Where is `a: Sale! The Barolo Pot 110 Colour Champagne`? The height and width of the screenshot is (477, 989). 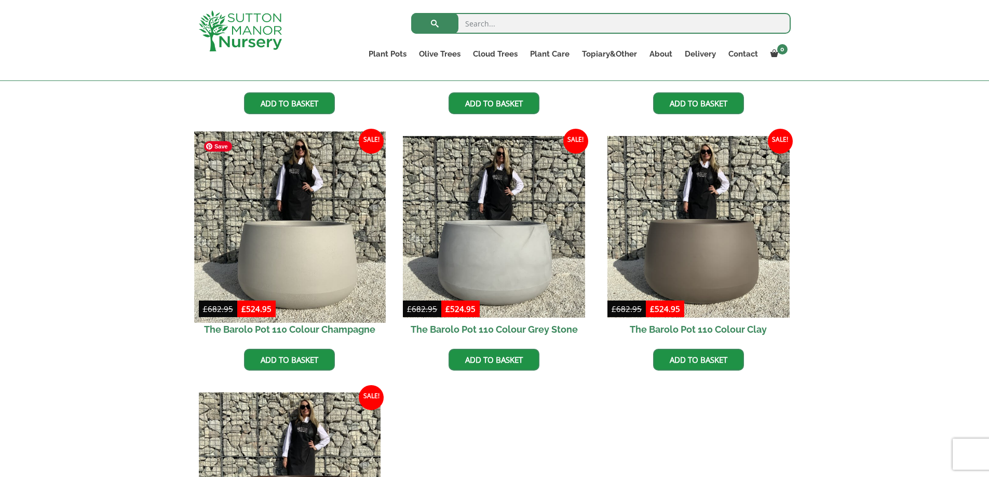 a: Sale! The Barolo Pot 110 Colour Champagne is located at coordinates (290, 239).